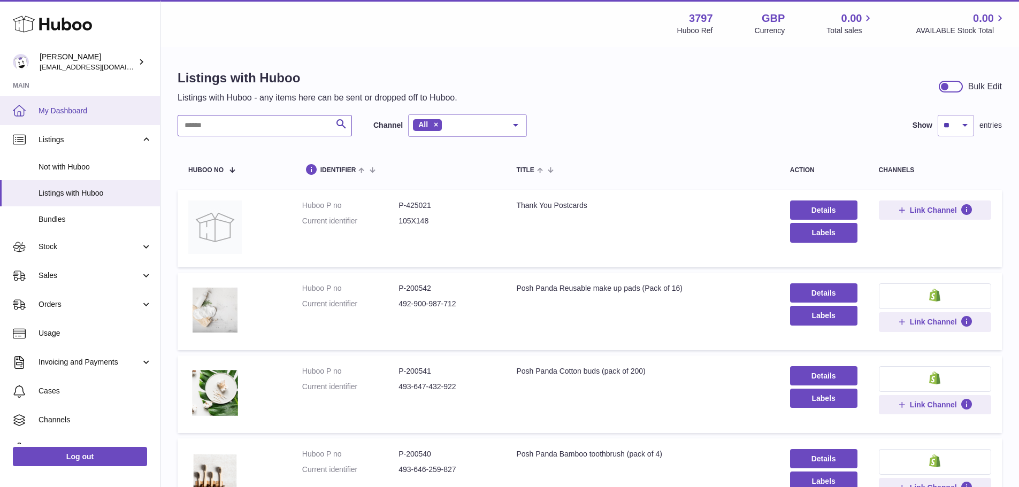  I want to click on img: Thank You Postcards, so click(215, 227).